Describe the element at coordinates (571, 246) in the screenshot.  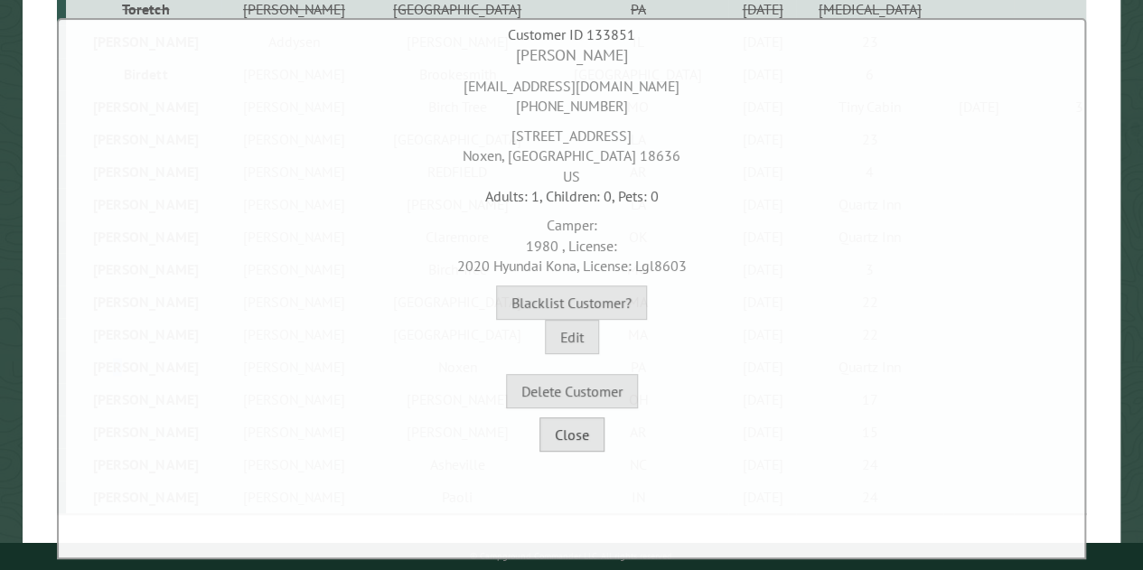
I see `span: 1980 , License:` at that location.